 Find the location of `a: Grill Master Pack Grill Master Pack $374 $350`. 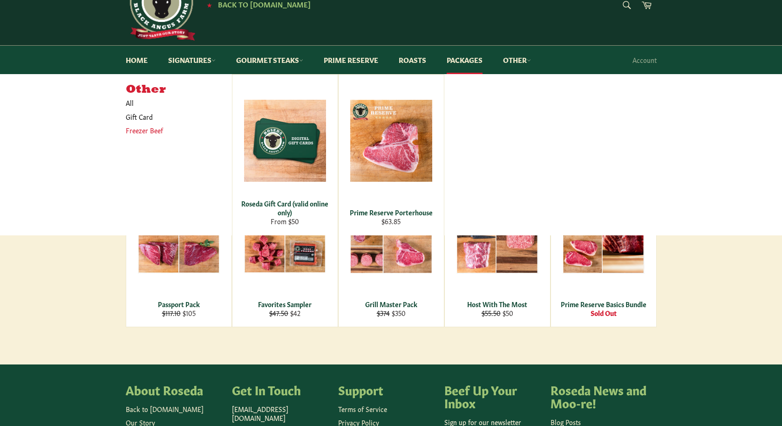

a: Grill Master Pack Grill Master Pack $374 $350 is located at coordinates (391, 246).